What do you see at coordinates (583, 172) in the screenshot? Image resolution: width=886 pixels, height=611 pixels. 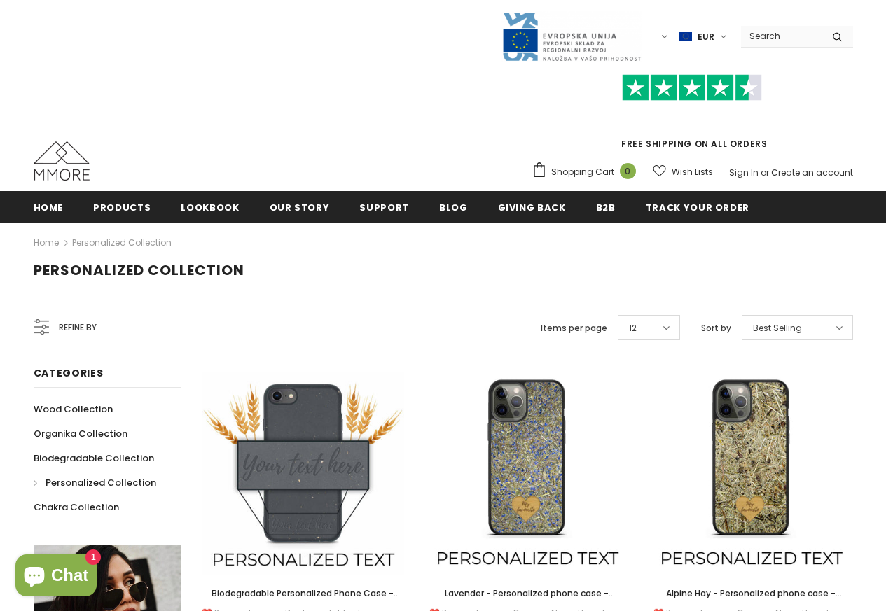 I see `span: Shopping Cart` at bounding box center [583, 172].